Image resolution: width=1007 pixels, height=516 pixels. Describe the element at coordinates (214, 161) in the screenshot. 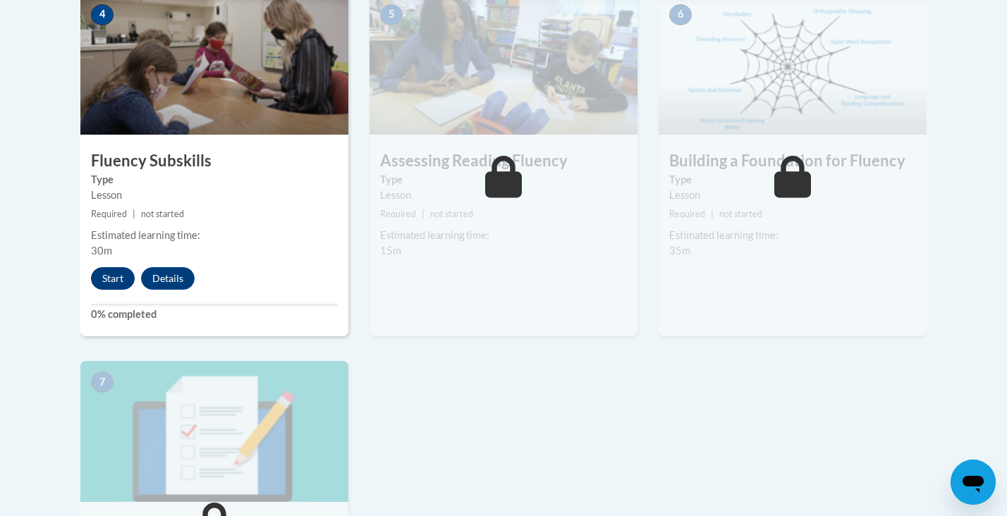

I see `h3: Fluency Subskills` at that location.